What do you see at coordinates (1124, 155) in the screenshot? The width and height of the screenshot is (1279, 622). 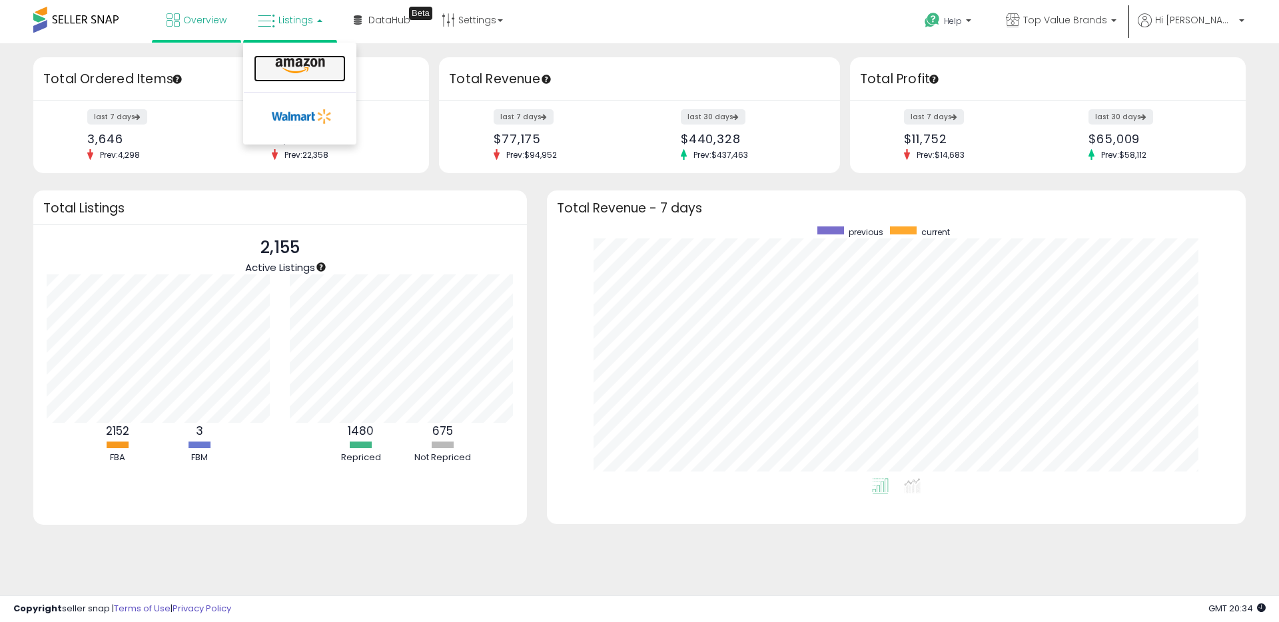 I see `span: Prev: $58,112` at bounding box center [1124, 155].